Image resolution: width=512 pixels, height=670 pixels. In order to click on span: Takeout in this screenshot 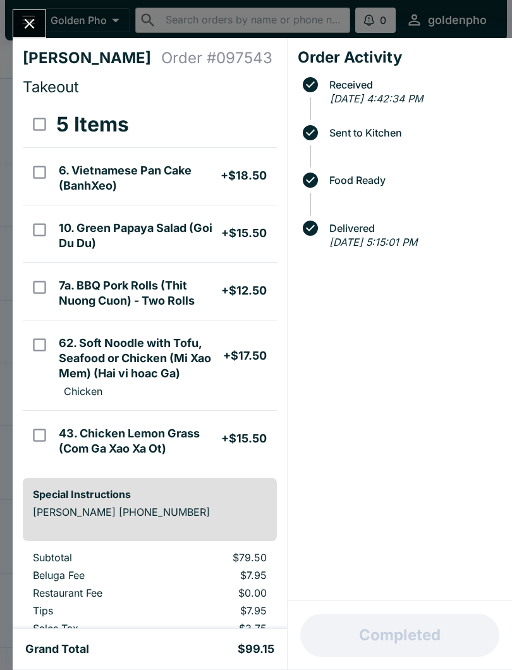, I will do `click(51, 87)`.